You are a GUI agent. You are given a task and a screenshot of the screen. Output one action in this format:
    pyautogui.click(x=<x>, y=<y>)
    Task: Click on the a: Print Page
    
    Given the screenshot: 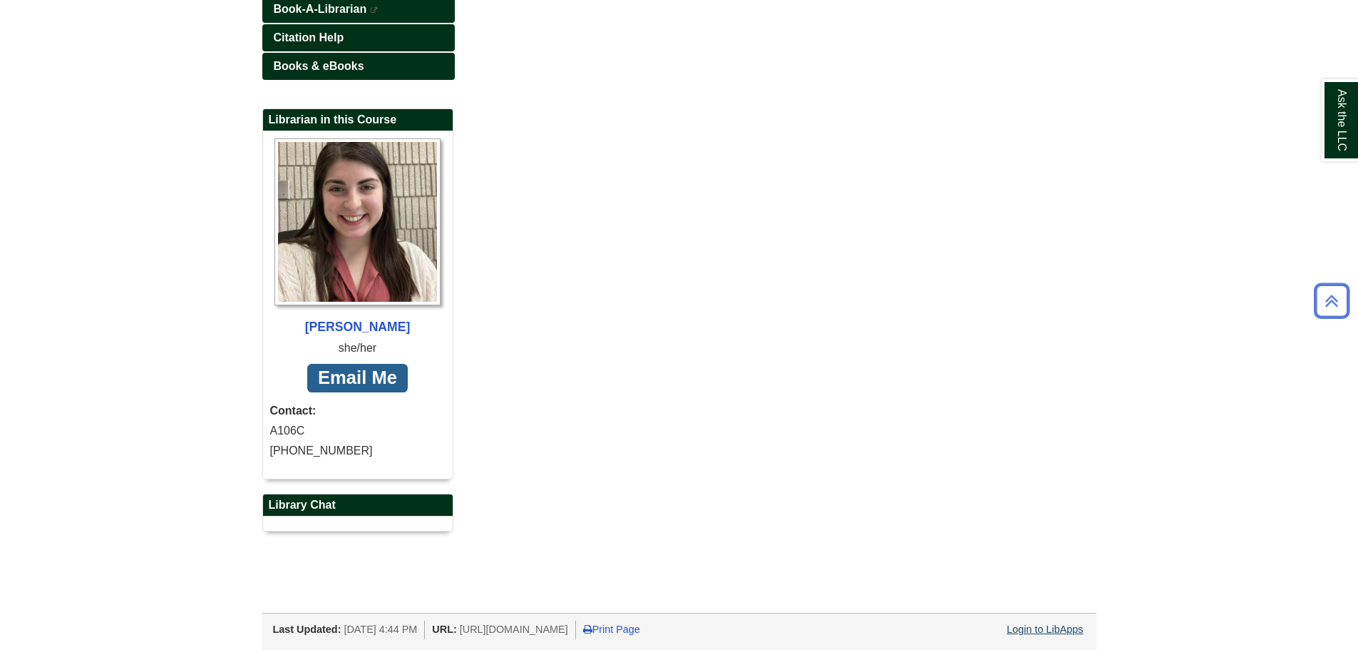 What is the action you would take?
    pyautogui.click(x=612, y=629)
    